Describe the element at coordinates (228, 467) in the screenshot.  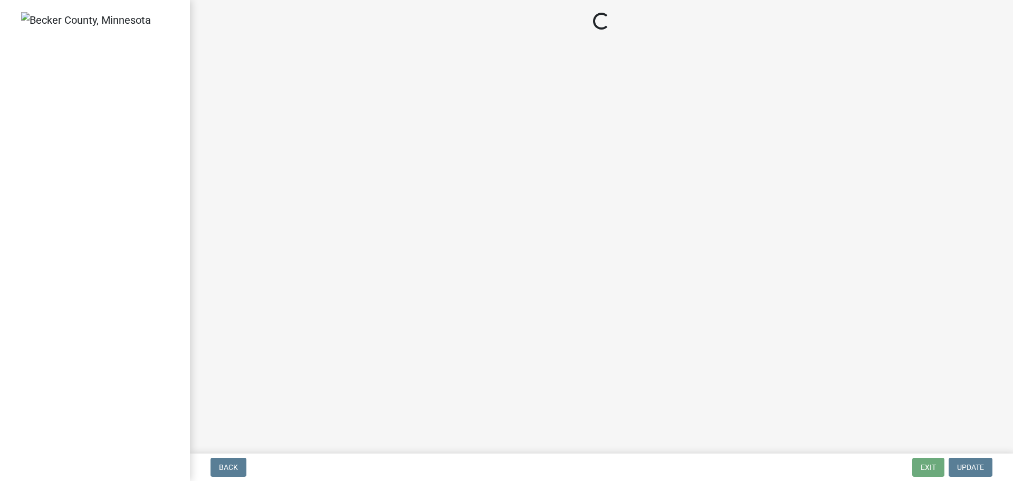
I see `button: Back` at that location.